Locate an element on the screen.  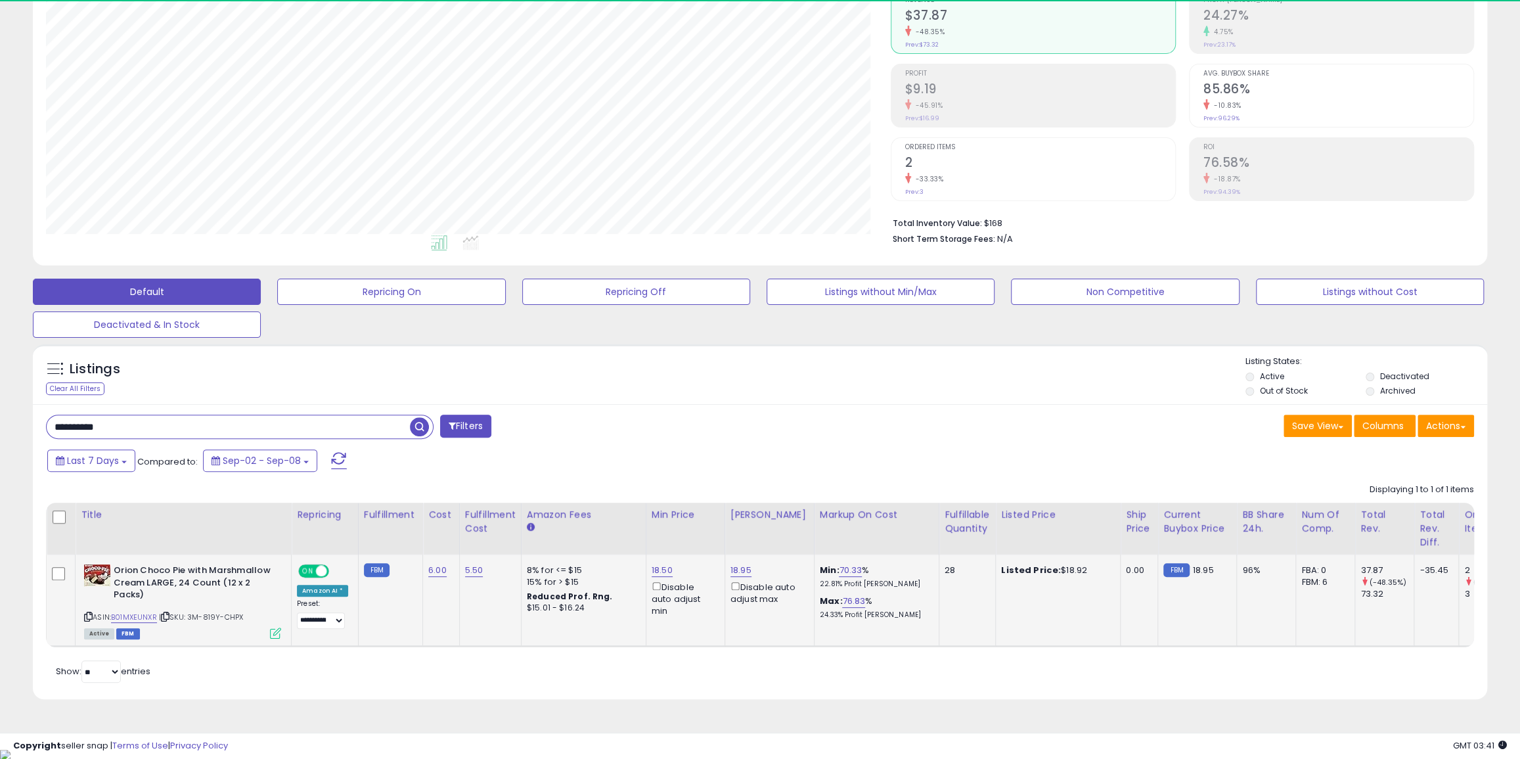
label: Archived is located at coordinates (1398, 390).